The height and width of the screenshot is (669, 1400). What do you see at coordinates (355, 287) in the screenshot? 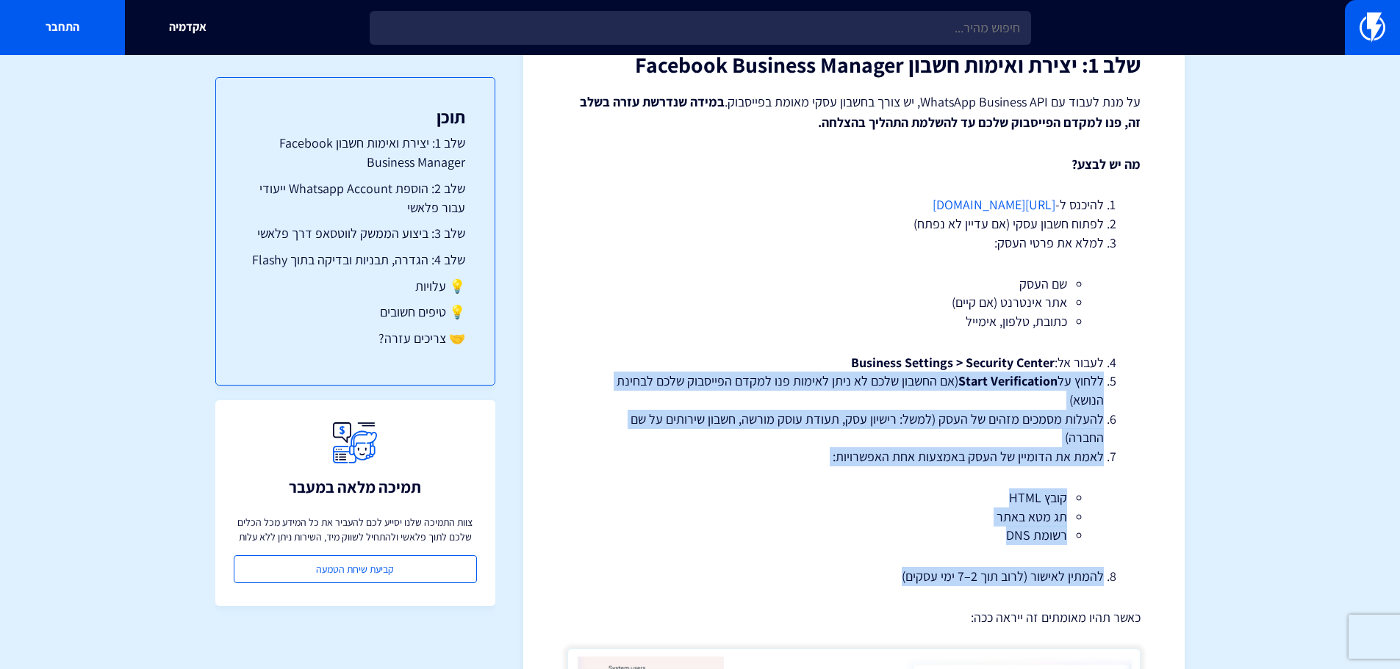
I see `a: 💡 עלויות` at bounding box center [355, 287].